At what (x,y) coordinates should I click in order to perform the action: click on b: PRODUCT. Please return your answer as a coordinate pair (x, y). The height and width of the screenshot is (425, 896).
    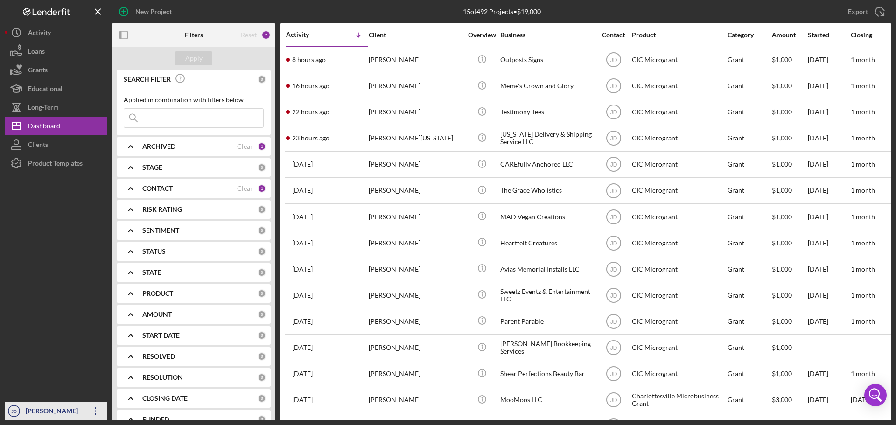
    Looking at the image, I should click on (158, 293).